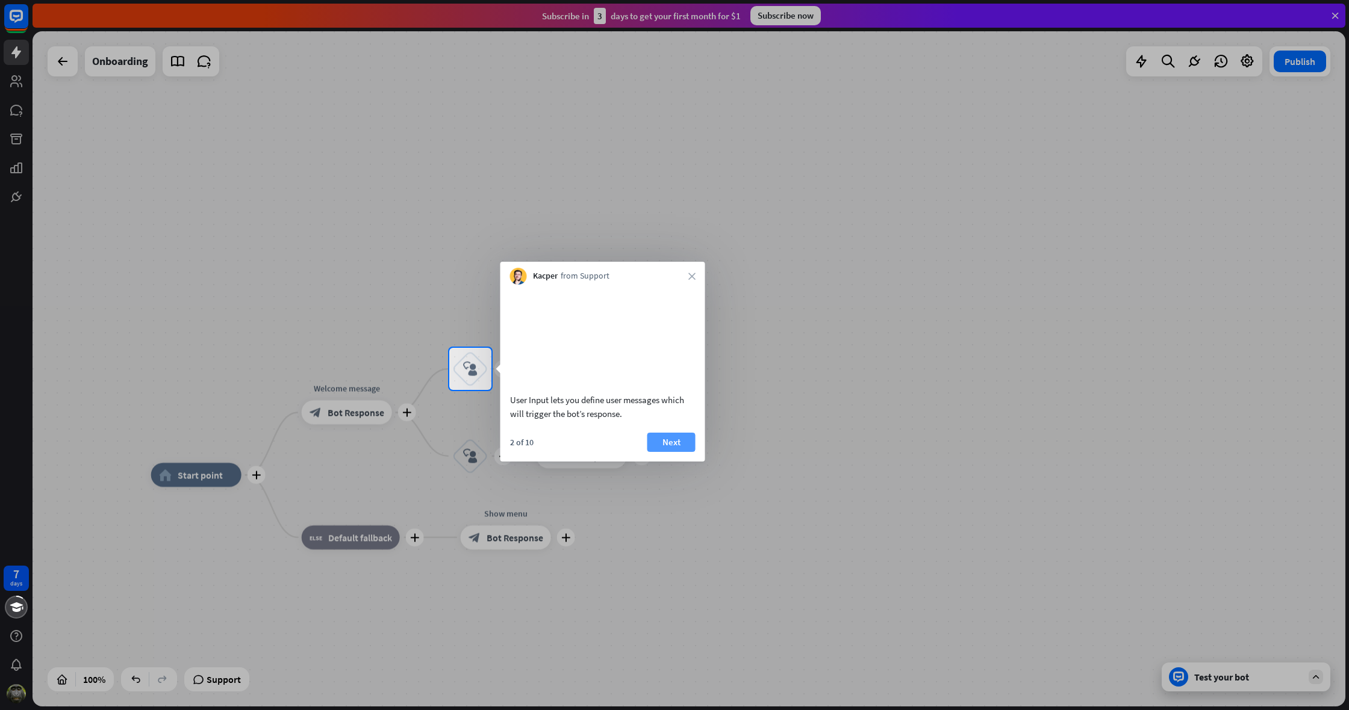  I want to click on button: Next, so click(671, 443).